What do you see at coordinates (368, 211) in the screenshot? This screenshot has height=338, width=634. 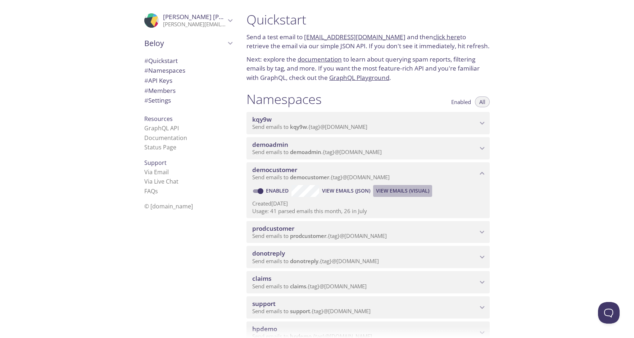 I see `p: Usage: 41 parsed emails this month, 26 in July` at bounding box center [368, 211].